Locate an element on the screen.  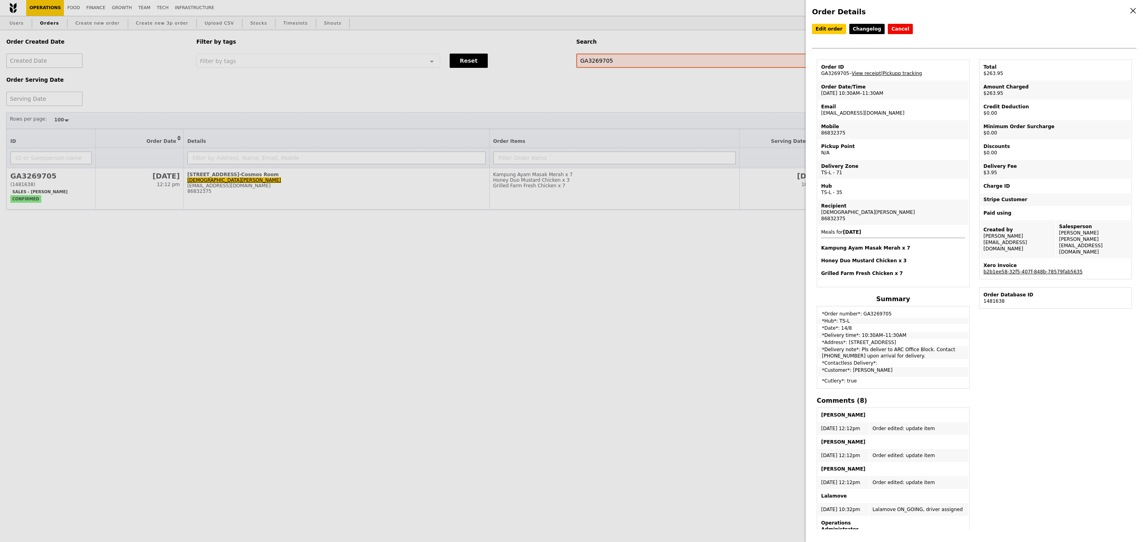
h4: Summary is located at coordinates (893, 299).